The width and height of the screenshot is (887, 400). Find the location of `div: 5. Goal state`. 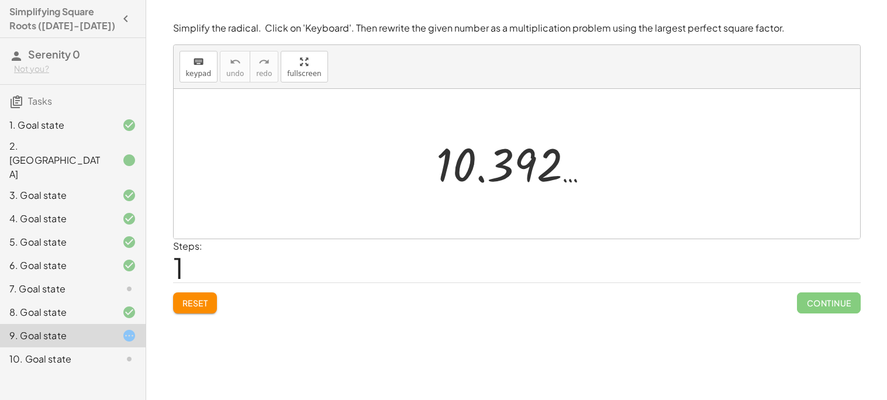

div: 5. Goal state is located at coordinates (56, 242).